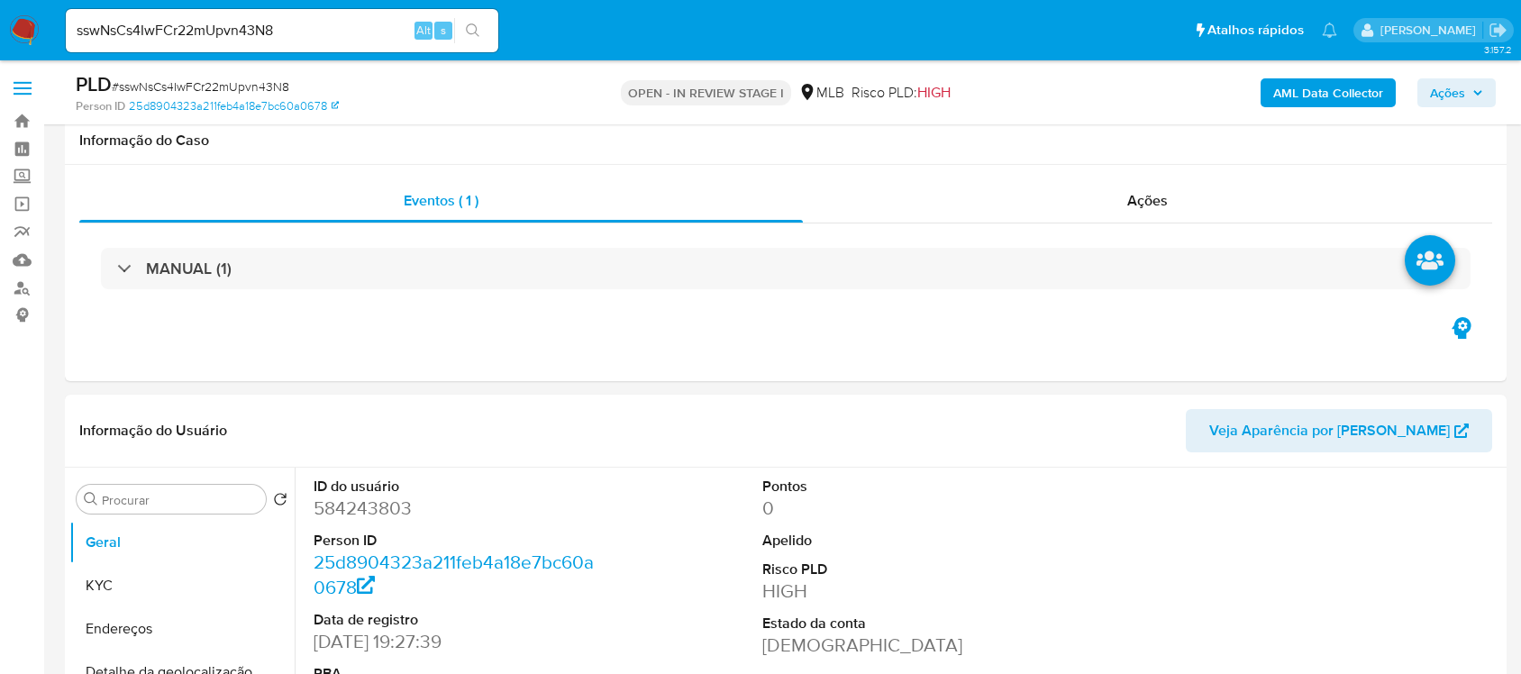 This screenshot has height=674, width=1521. What do you see at coordinates (454, 508) in the screenshot?
I see `dd: 584243803` at bounding box center [454, 508].